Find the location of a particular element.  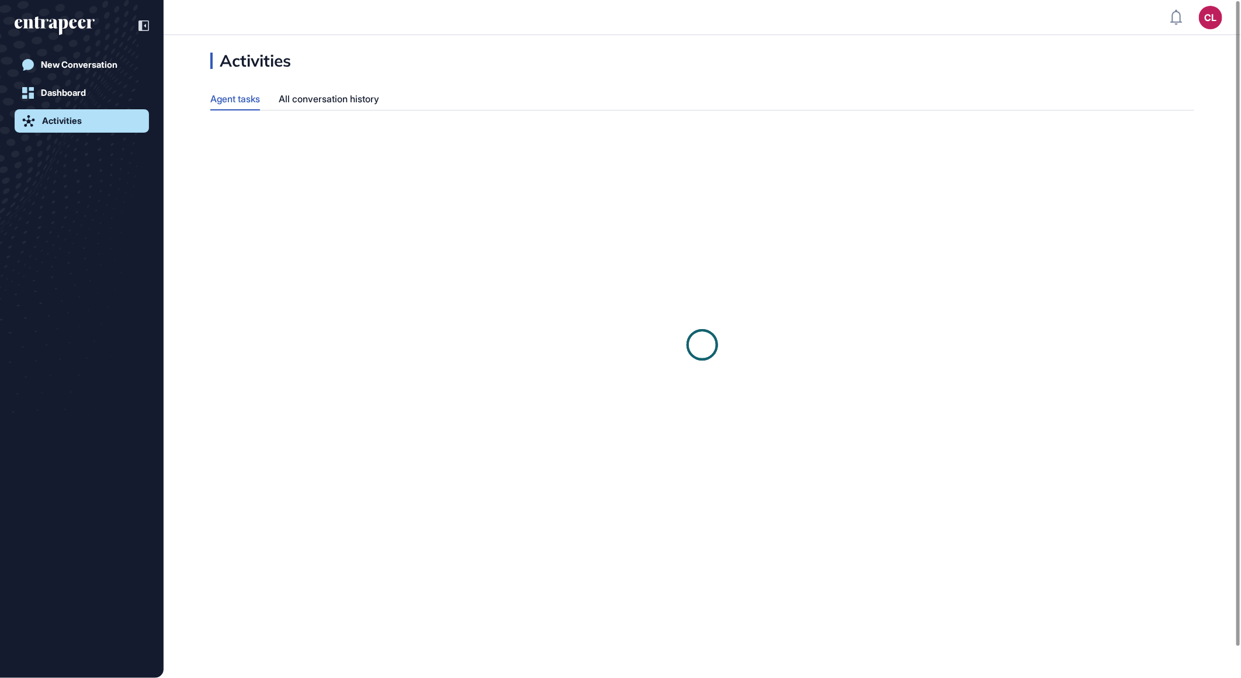

div: Dashboard is located at coordinates (63, 93).